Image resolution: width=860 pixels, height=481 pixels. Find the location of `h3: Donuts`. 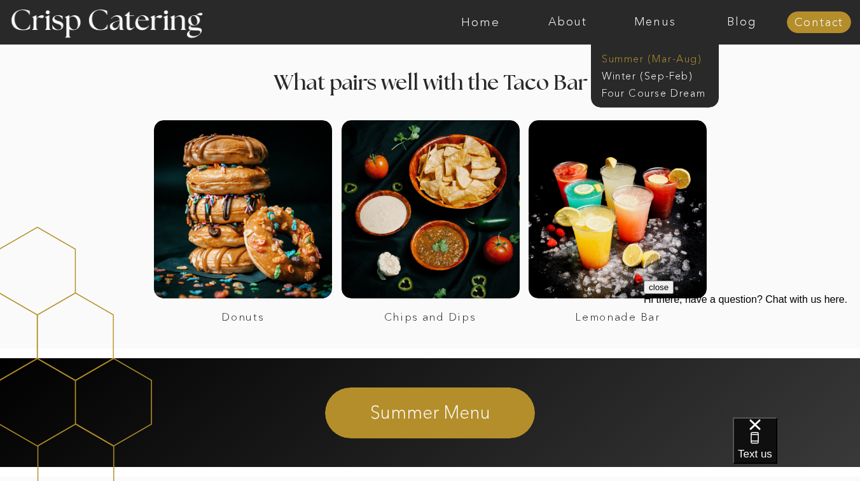

h3: Donuts is located at coordinates (243, 317).